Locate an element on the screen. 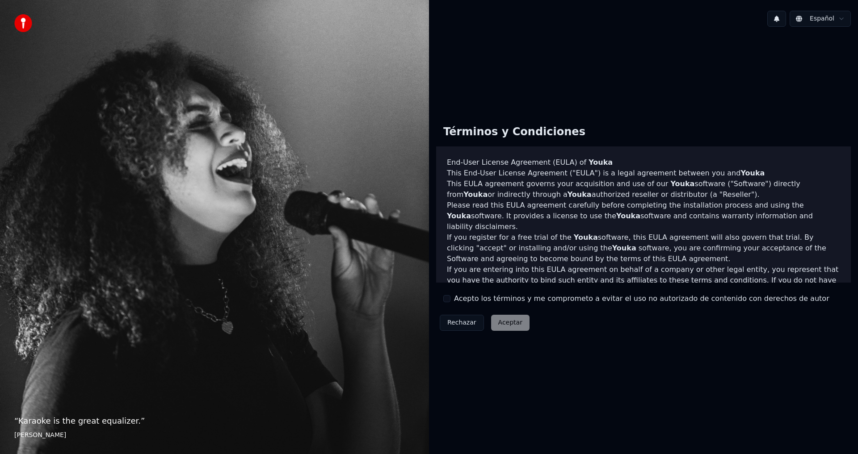  label: Acepto los términos y me comprometo a evitar el uso no autorizado de contenido con derechos de autor is located at coordinates (641, 299).